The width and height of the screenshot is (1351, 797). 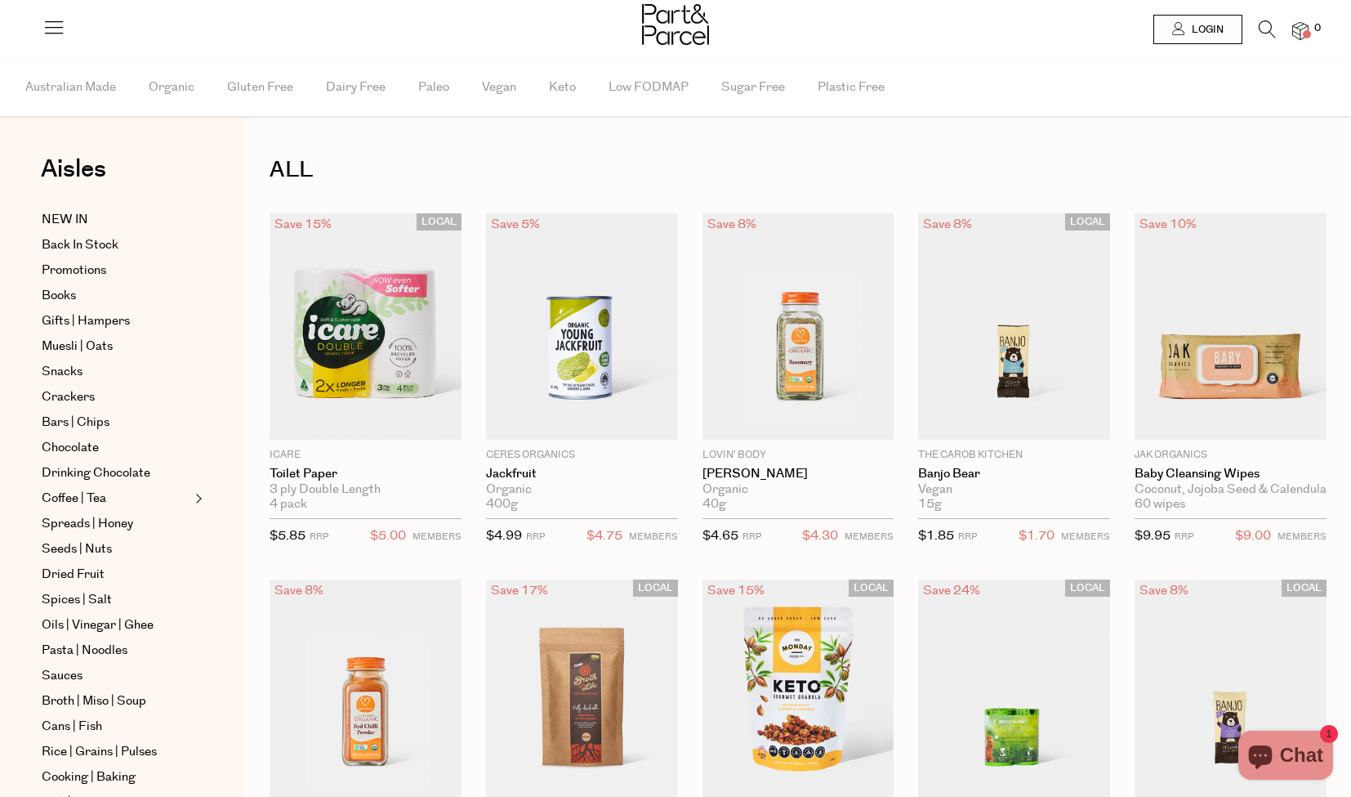 What do you see at coordinates (1301, 30) in the screenshot?
I see `a: 0` at bounding box center [1301, 30].